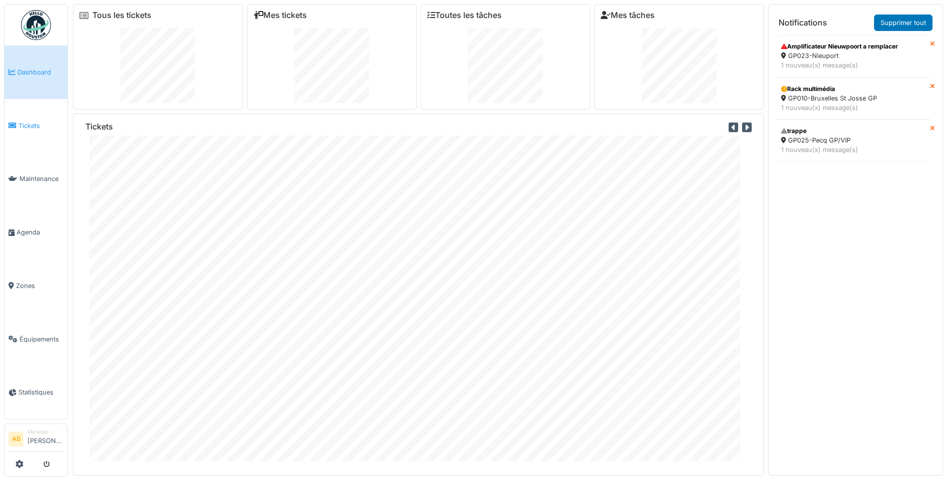  Describe the element at coordinates (36, 285) in the screenshot. I see `a: Zones` at that location.